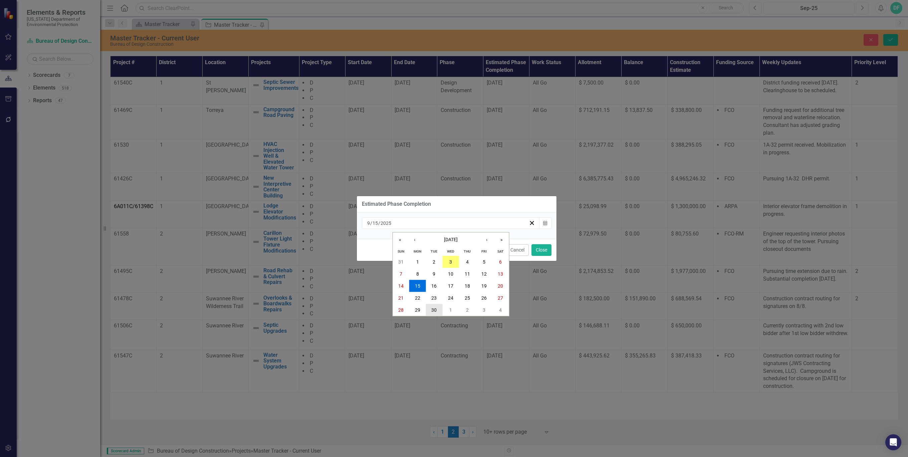 Image resolution: width=908 pixels, height=457 pixels. What do you see at coordinates (418, 274) in the screenshot?
I see `button: September 8, 2025` at bounding box center [418, 274].